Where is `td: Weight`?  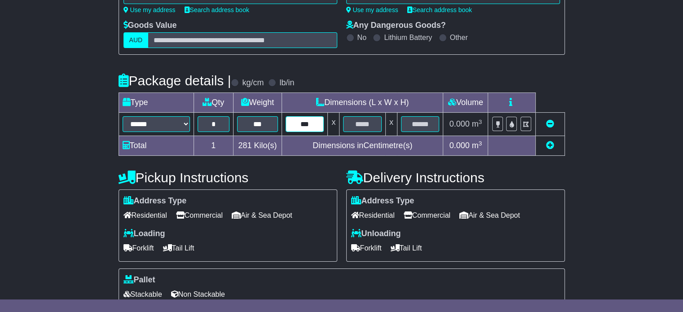
td: Weight is located at coordinates (257, 103).